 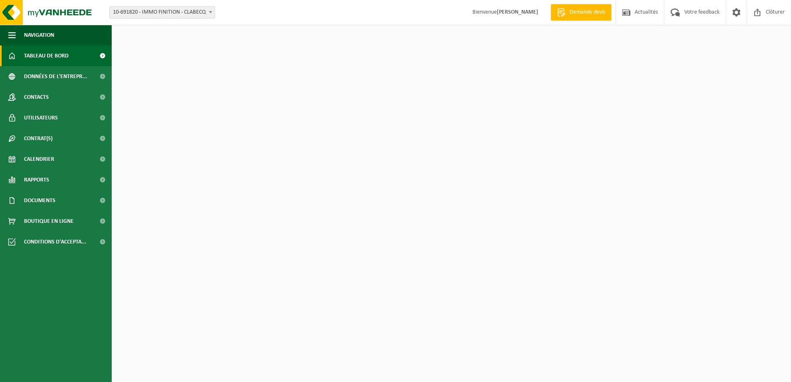 What do you see at coordinates (162, 12) in the screenshot?
I see `span: 10-691820 - IMMO FINITION - CLABECQ` at bounding box center [162, 12].